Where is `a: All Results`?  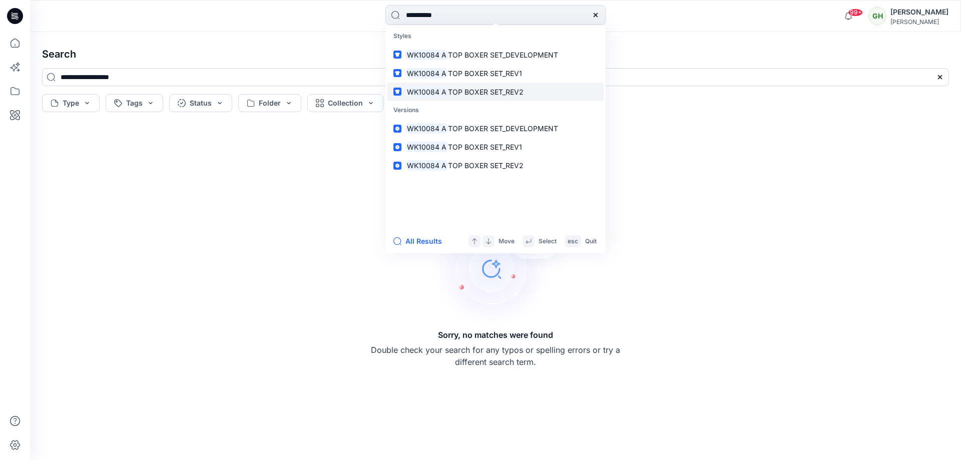
a: All Results is located at coordinates (421, 241).